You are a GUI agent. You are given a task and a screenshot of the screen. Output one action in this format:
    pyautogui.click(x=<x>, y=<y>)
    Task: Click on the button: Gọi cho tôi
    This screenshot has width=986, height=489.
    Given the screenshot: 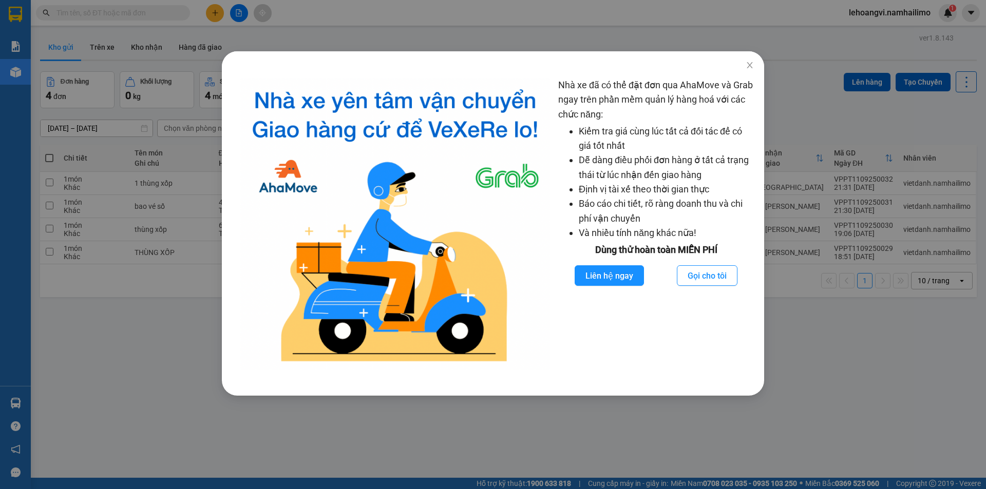 What is the action you would take?
    pyautogui.click(x=707, y=276)
    